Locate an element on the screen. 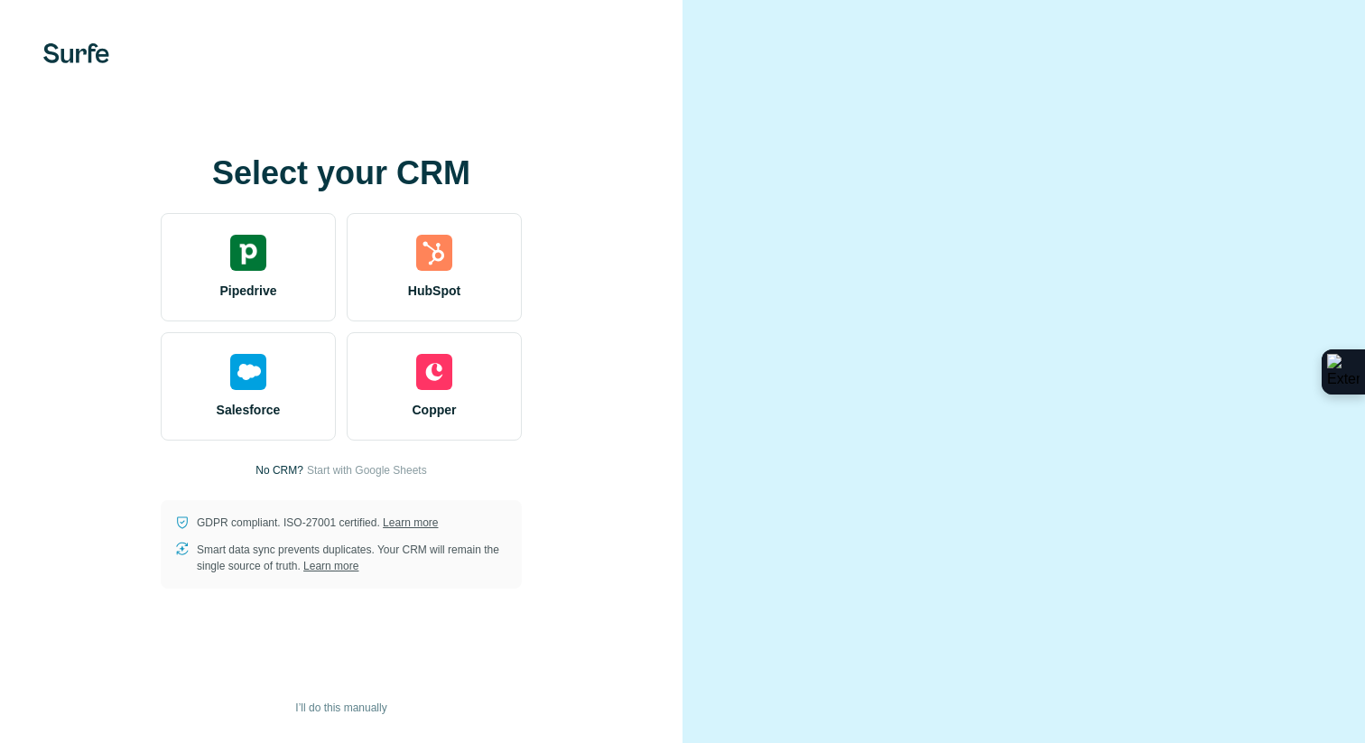 The width and height of the screenshot is (1365, 743). p: No CRM? is located at coordinates (279, 470).